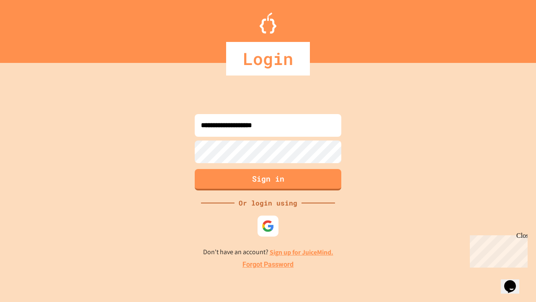  What do you see at coordinates (31, 28) in the screenshot?
I see `div: Chat with us now!Close` at bounding box center [31, 28].